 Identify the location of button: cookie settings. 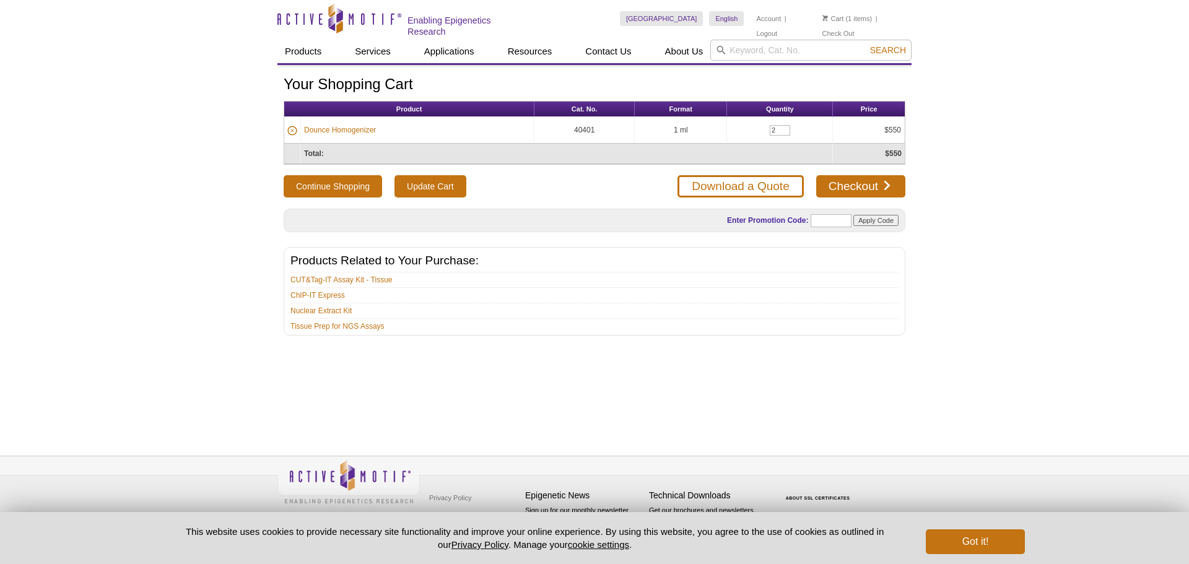
(598, 544).